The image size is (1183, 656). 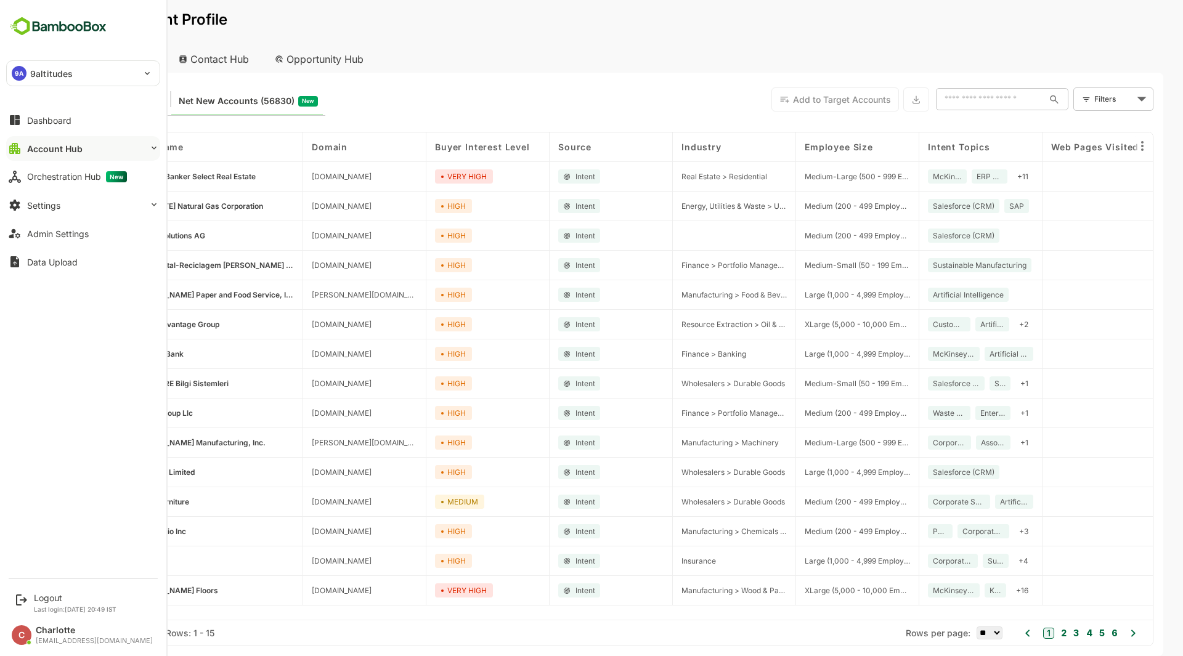 What do you see at coordinates (953, 561) in the screenshot?
I see `span: Supply Chain Risk` at bounding box center [953, 561].